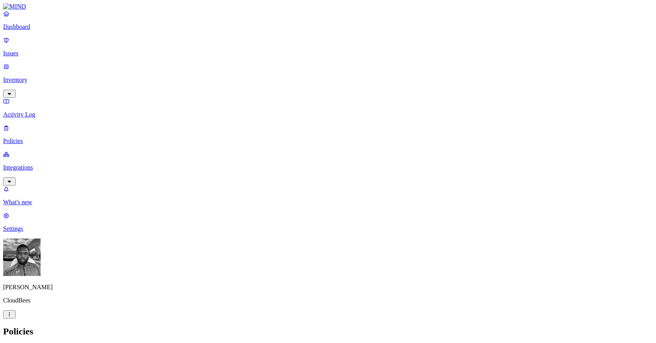  Describe the element at coordinates (328, 202) in the screenshot. I see `p: What's new` at that location.